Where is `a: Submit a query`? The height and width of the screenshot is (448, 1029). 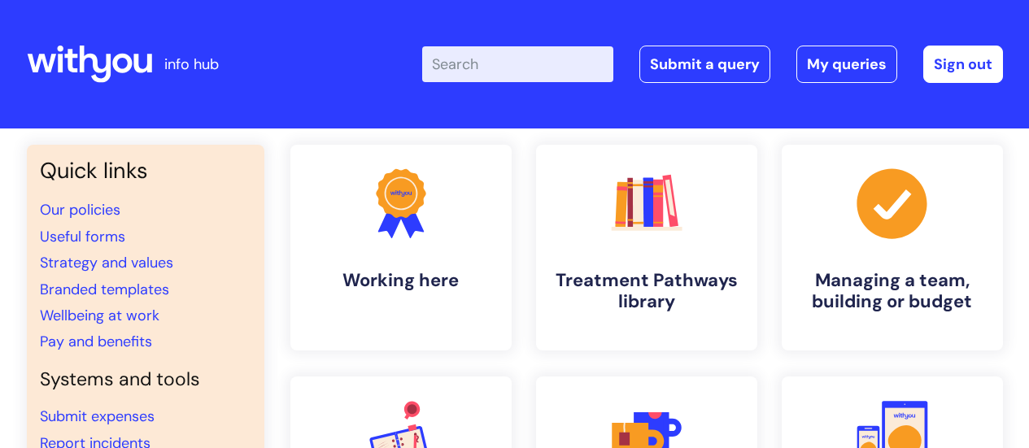 a: Submit a query is located at coordinates (705, 64).